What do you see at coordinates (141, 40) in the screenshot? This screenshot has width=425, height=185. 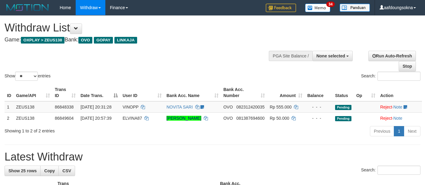 I see `h4: Game: Bank:` at bounding box center [141, 40].